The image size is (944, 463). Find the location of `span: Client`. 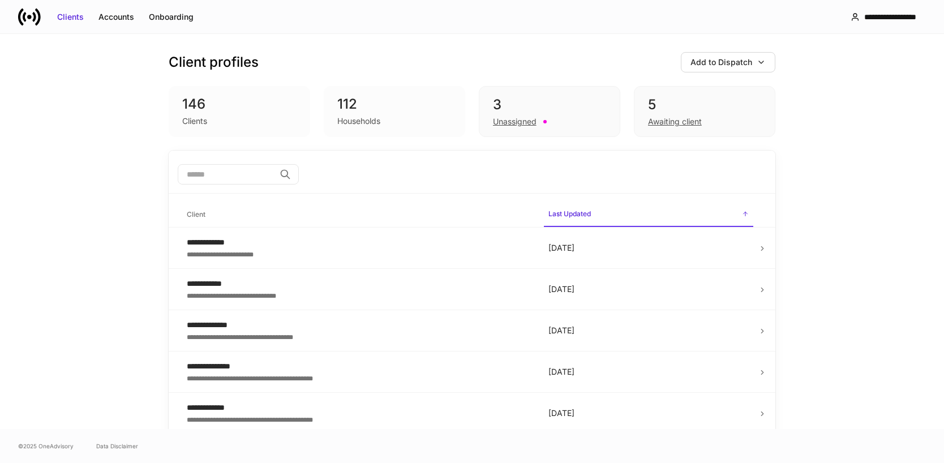

span: Client is located at coordinates (358, 214).